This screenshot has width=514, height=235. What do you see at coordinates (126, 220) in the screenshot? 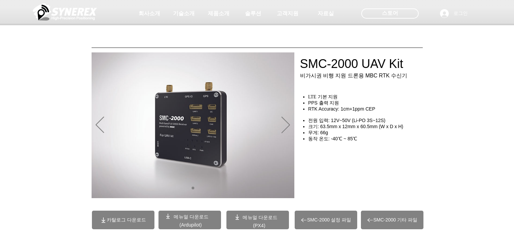
I see `span: 카탈로그 다운로드` at bounding box center [126, 220].